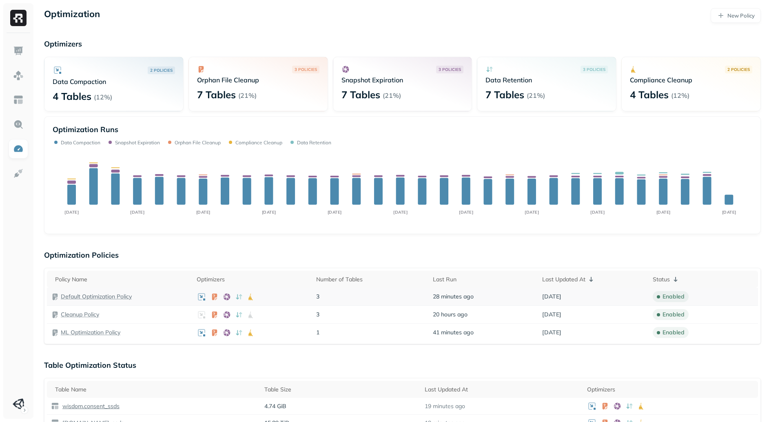 The width and height of the screenshot is (769, 422). What do you see at coordinates (90, 406) in the screenshot?
I see `p: wisdom.consent_ssds` at bounding box center [90, 406].